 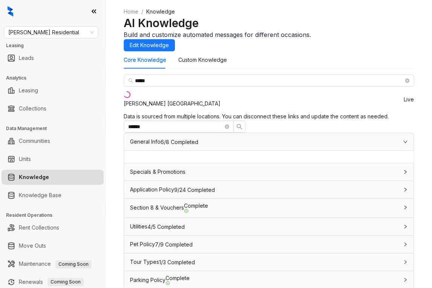 What do you see at coordinates (148, 279) in the screenshot?
I see `span: Parking Policy` at bounding box center [148, 279].